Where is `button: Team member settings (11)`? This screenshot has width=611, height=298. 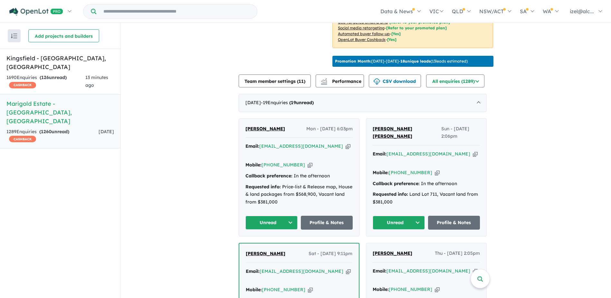 button: Team member settings (11) is located at coordinates (275, 81).